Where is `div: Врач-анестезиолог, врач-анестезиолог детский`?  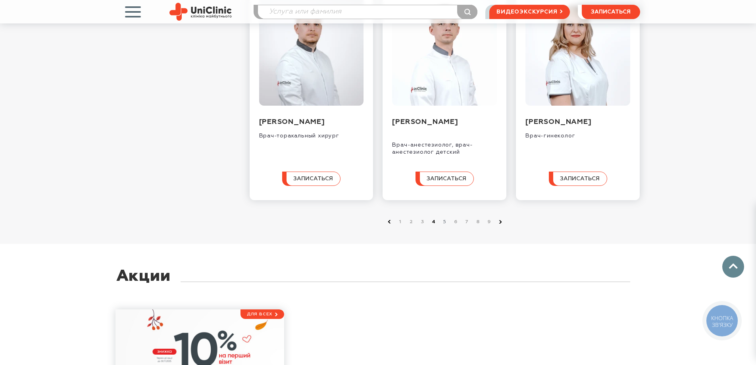
div: Врач-анестезиолог, врач-анестезиолог детский is located at coordinates (445, 145).